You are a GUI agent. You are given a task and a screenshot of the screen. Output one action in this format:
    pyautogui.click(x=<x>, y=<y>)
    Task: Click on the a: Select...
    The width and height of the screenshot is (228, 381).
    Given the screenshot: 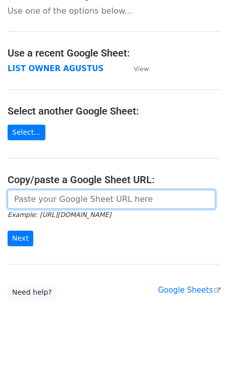 What is the action you would take?
    pyautogui.click(x=26, y=132)
    